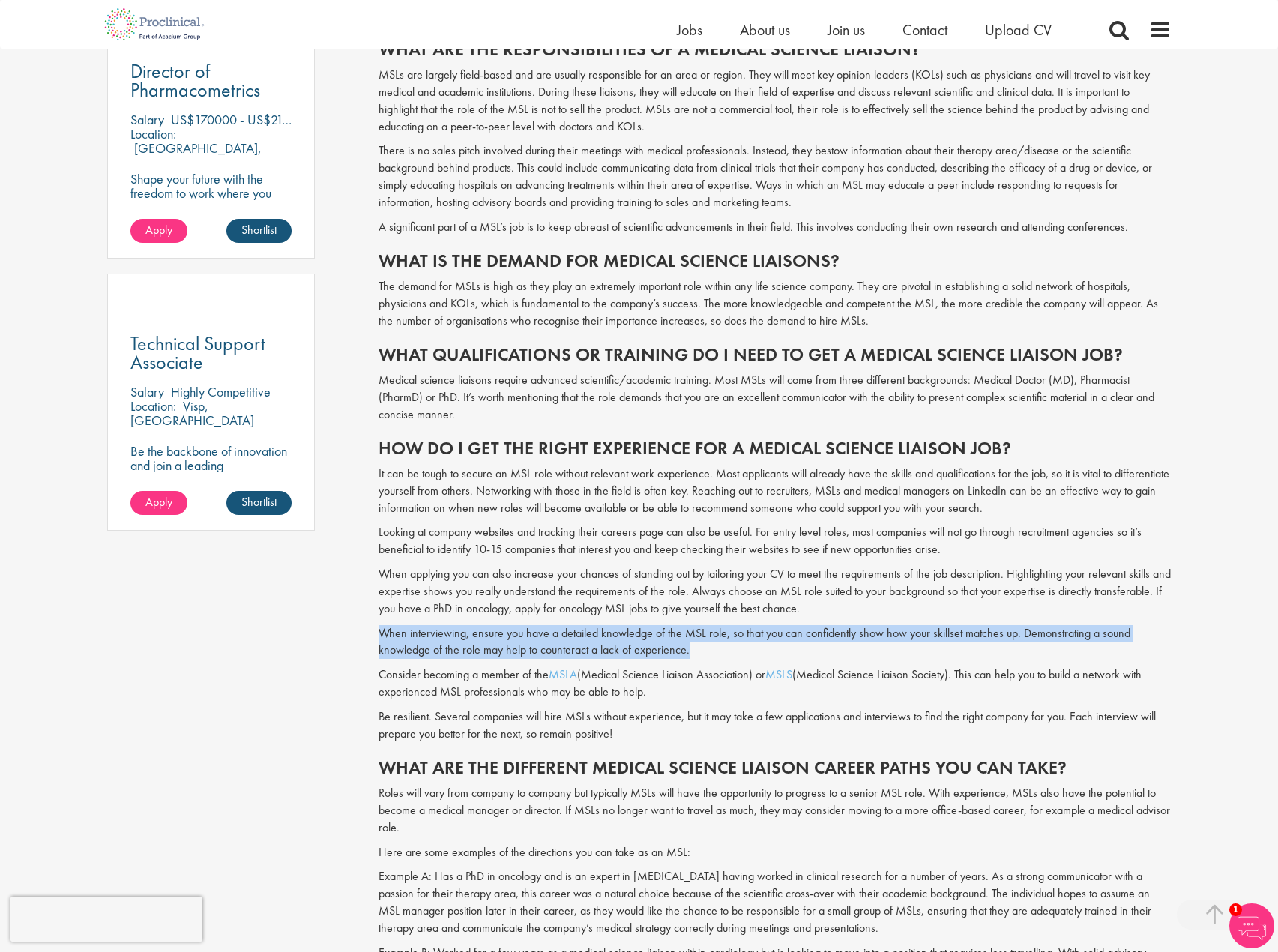 This screenshot has height=952, width=1278. What do you see at coordinates (690, 30) in the screenshot?
I see `a: Jobs` at bounding box center [690, 30].